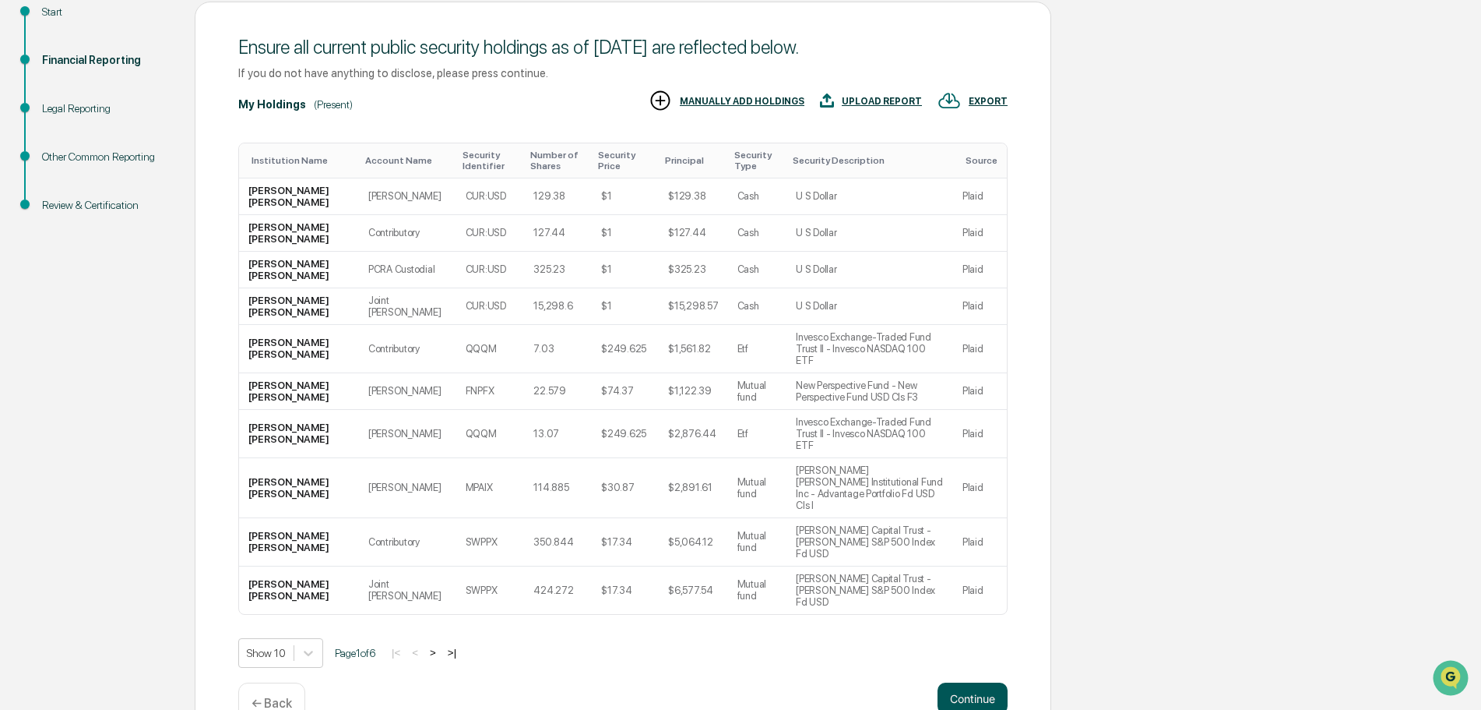  What do you see at coordinates (491, 434) in the screenshot?
I see `td: QQQM` at bounding box center [491, 434].